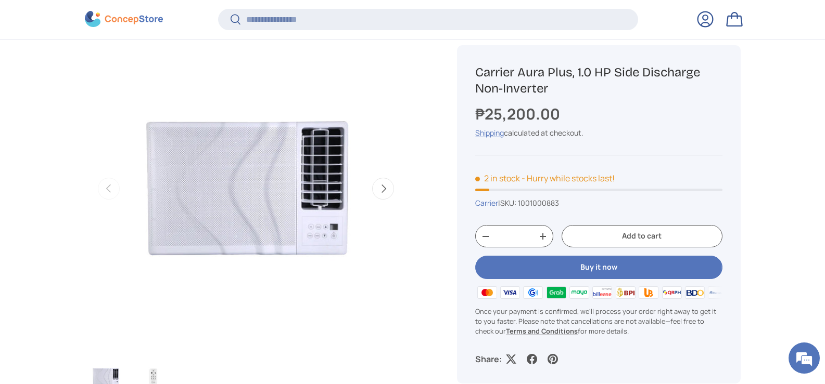 The height and width of the screenshot is (384, 825). Describe the element at coordinates (598, 268) in the screenshot. I see `button: Buy it now` at that location.